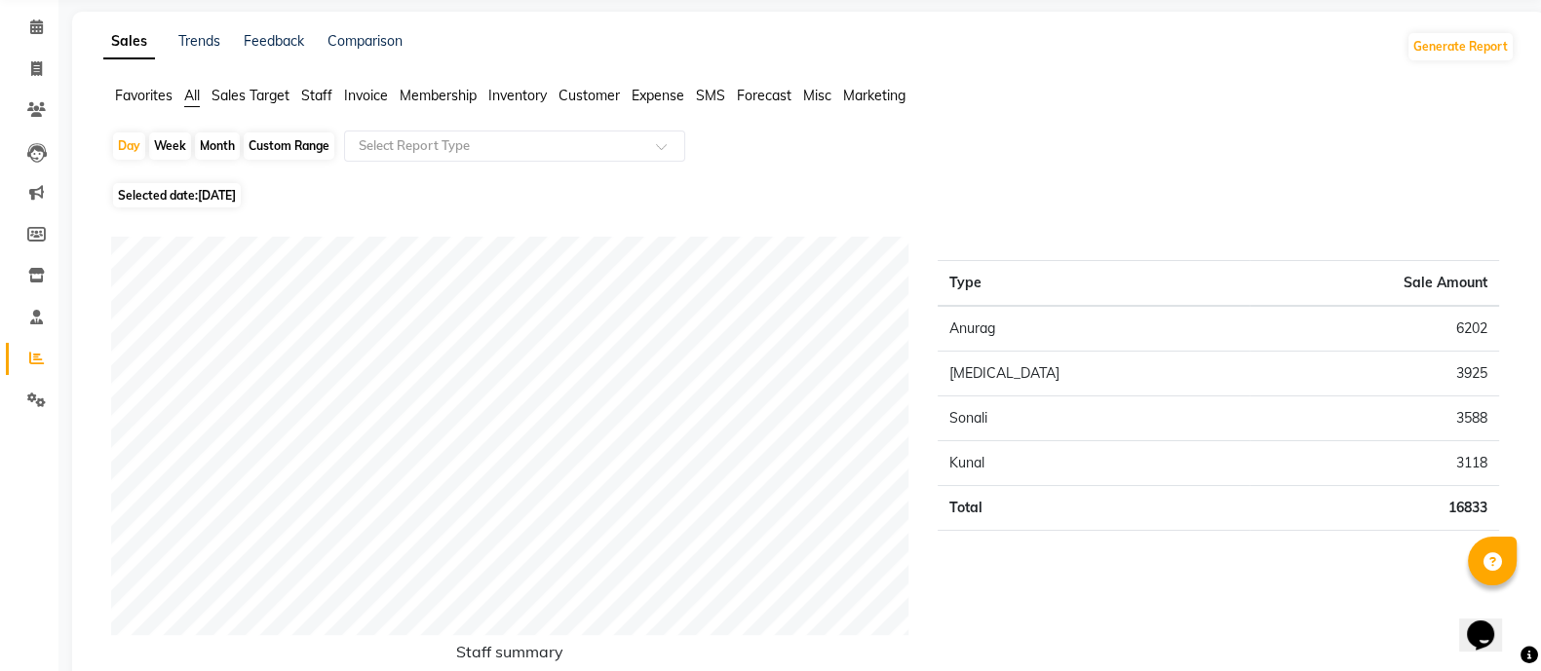 The image size is (1541, 671). What do you see at coordinates (250, 95) in the screenshot?
I see `span: Sales Target` at bounding box center [250, 95].